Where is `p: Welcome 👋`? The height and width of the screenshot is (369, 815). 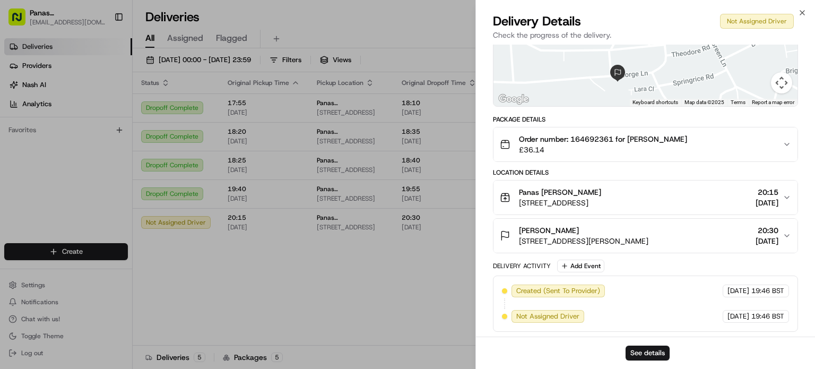 p: Welcome 👋 is located at coordinates (102, 51).